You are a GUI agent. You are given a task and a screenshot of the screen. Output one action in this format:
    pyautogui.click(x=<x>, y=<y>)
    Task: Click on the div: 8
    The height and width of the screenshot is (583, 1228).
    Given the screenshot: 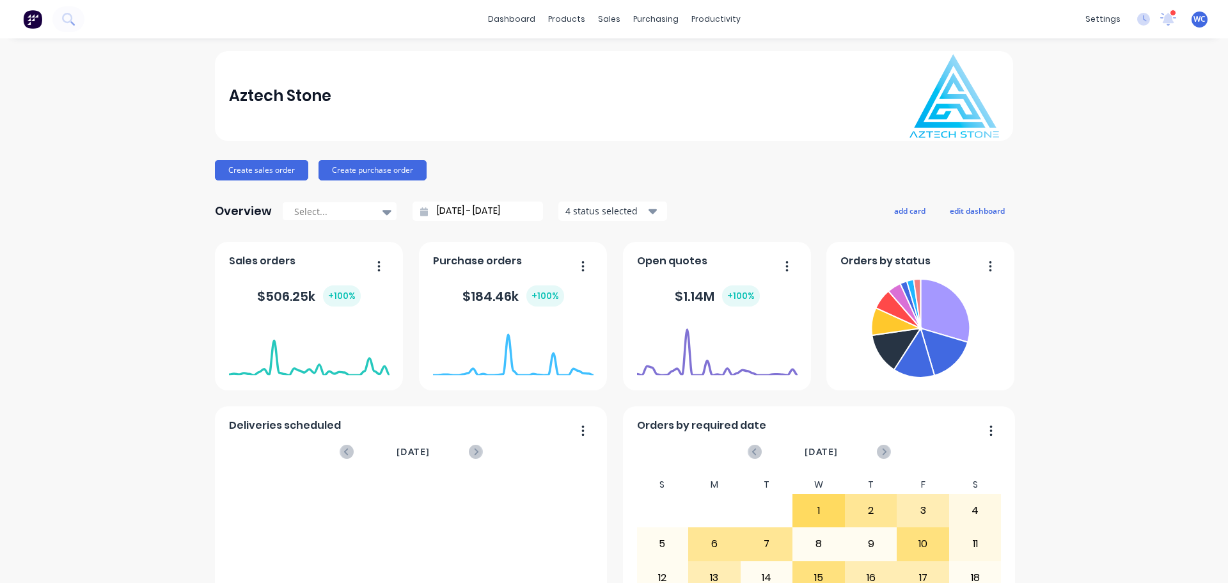 What is the action you would take?
    pyautogui.click(x=819, y=544)
    